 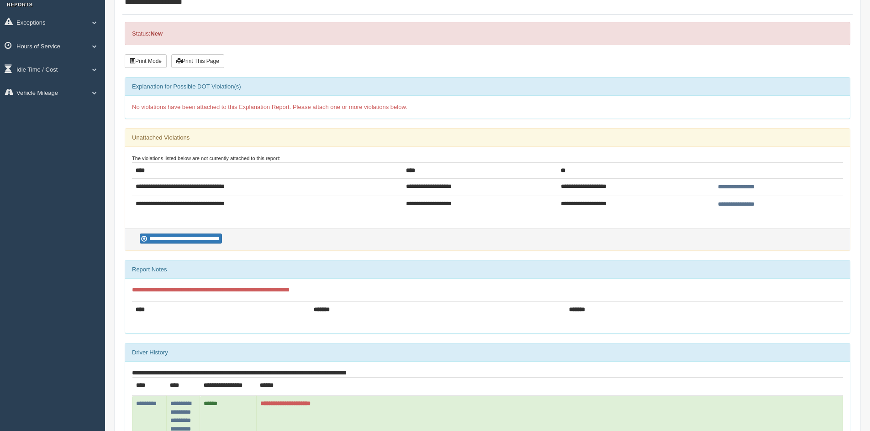 I want to click on span: No violations have been attached to this Explanation Report. Please attach one or more violations..., so click(x=269, y=107).